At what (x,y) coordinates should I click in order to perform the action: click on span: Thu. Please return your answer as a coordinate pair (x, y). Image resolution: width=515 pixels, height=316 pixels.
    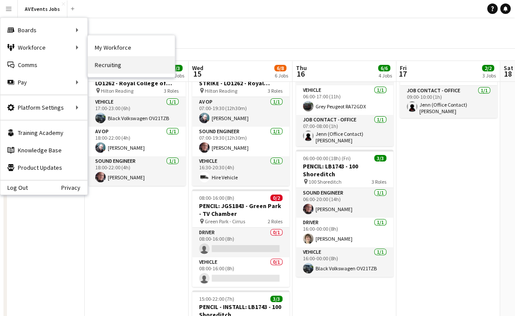
    Looking at the image, I should click on (301, 68).